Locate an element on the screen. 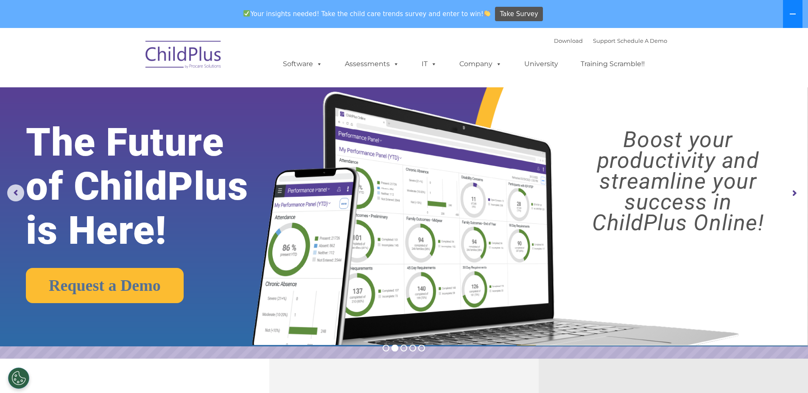 Image resolution: width=808 pixels, height=393 pixels. img: ChildPlus by Procare Solutions is located at coordinates (184, 56).